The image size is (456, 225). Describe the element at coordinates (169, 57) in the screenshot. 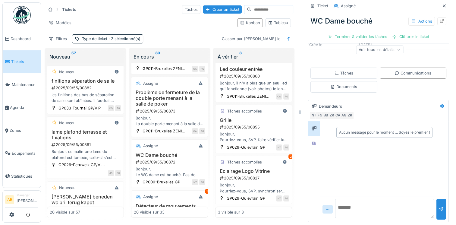

I see `div: En cours` at that location.